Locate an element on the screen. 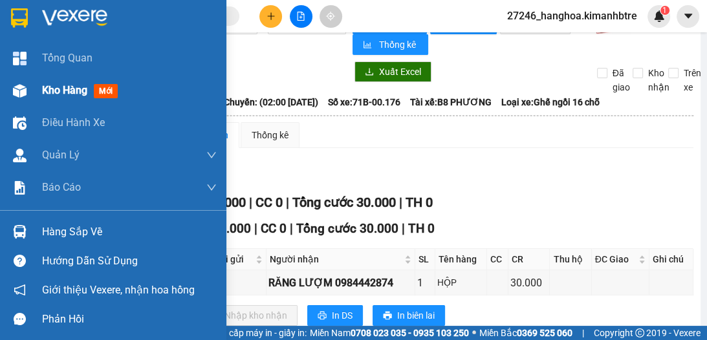  th: CR is located at coordinates (529, 259).